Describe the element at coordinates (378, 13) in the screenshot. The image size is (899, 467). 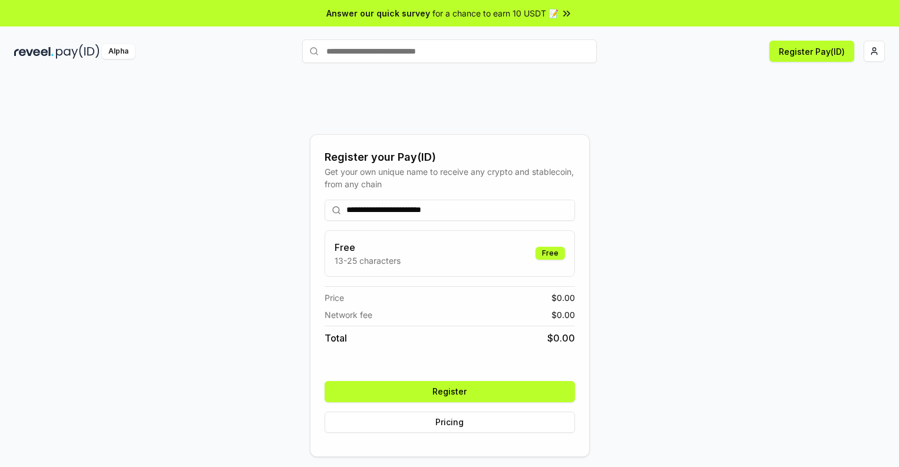
I see `span: Answer our quick survey` at that location.